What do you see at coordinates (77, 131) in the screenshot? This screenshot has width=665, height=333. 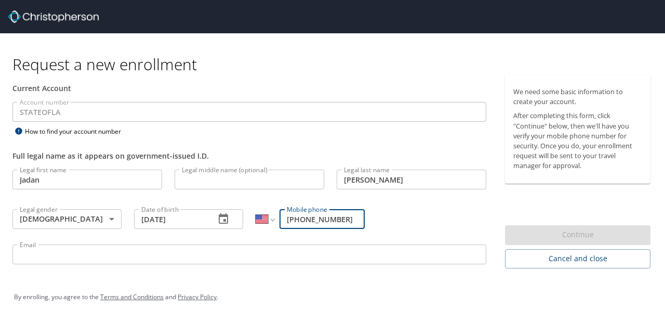 I see `div: How to find your account number` at bounding box center [77, 131].